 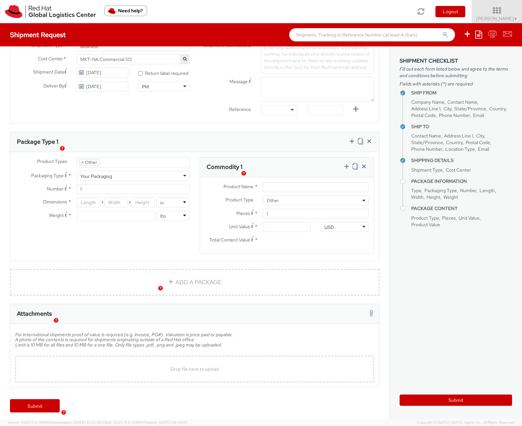 What do you see at coordinates (89, 46) in the screenshot?
I see `div: Business` at bounding box center [89, 46].